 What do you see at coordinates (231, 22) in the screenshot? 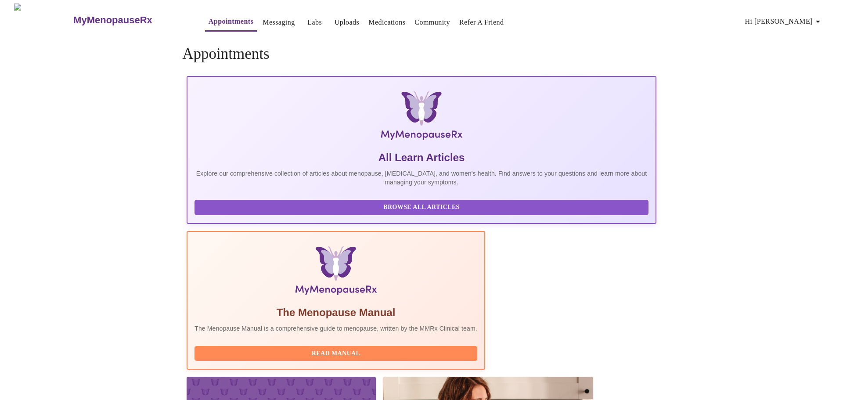
I see `a: Appointments` at bounding box center [231, 22].